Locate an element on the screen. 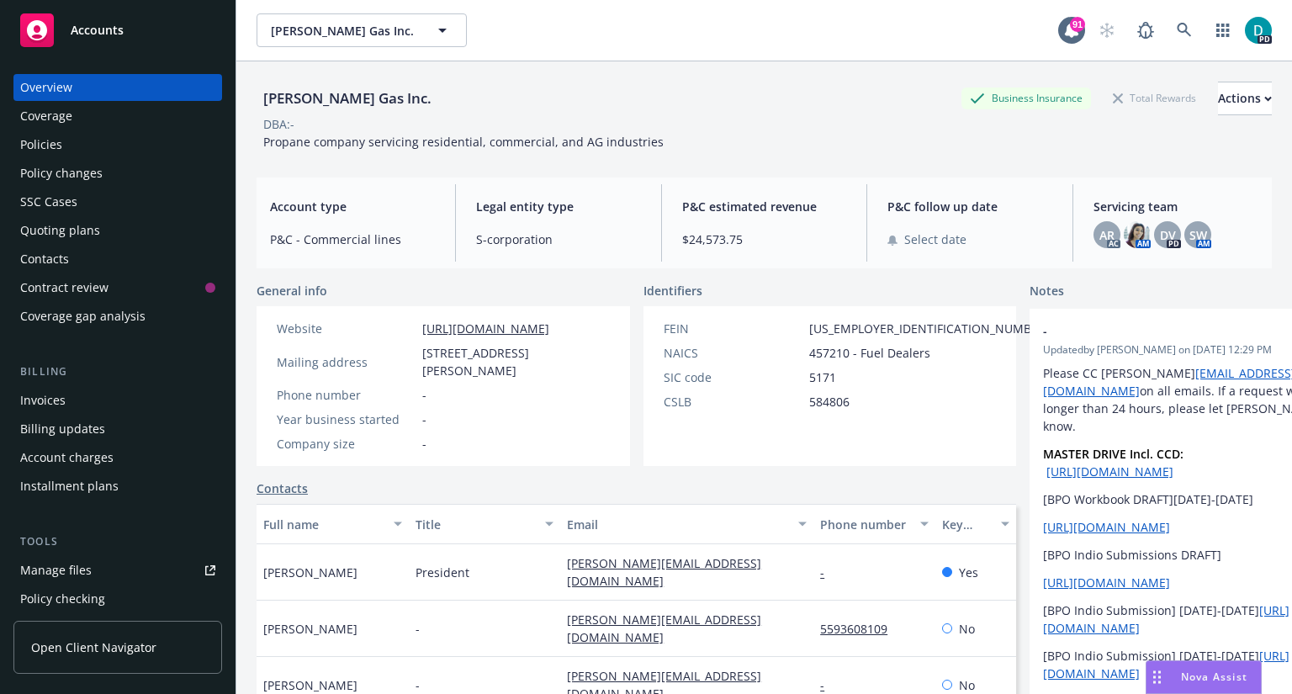 Image resolution: width=1292 pixels, height=694 pixels. span: 5171 is located at coordinates (823, 377).